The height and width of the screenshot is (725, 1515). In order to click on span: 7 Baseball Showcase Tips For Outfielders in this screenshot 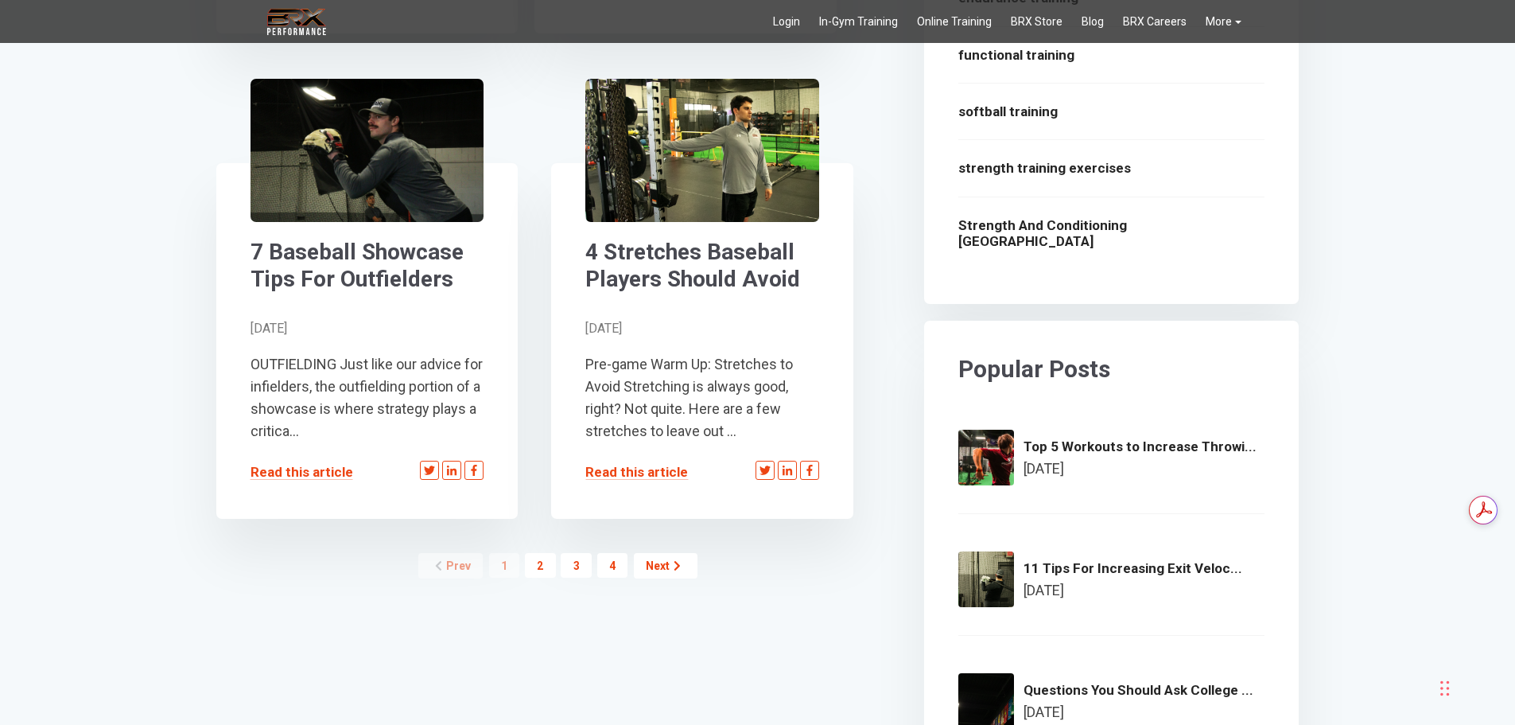, I will do `click(367, 150)`.